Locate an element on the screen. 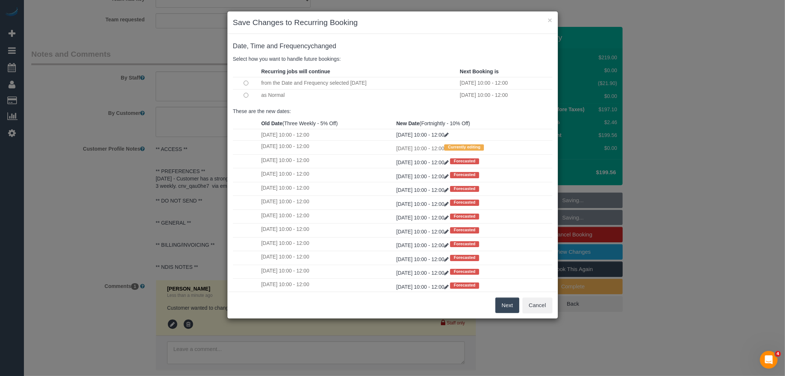 Image resolution: width=785 pixels, height=376 pixels. span: Currently editing is located at coordinates (464, 147).